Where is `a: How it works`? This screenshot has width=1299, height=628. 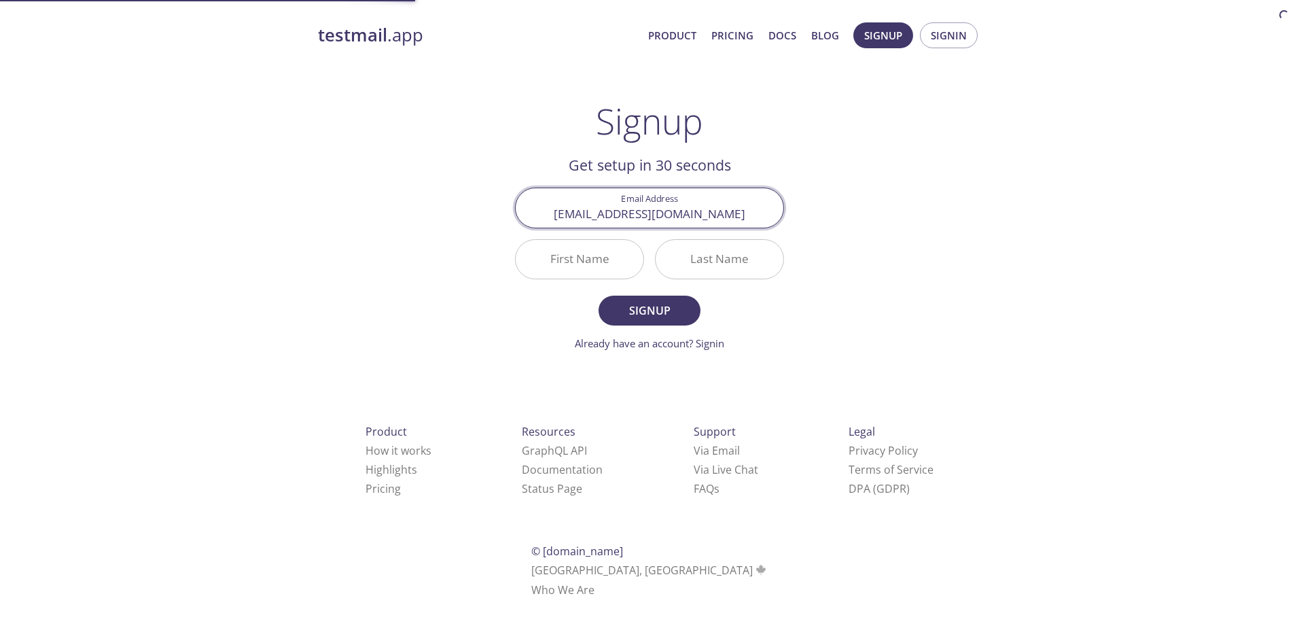 a: How it works is located at coordinates (398, 450).